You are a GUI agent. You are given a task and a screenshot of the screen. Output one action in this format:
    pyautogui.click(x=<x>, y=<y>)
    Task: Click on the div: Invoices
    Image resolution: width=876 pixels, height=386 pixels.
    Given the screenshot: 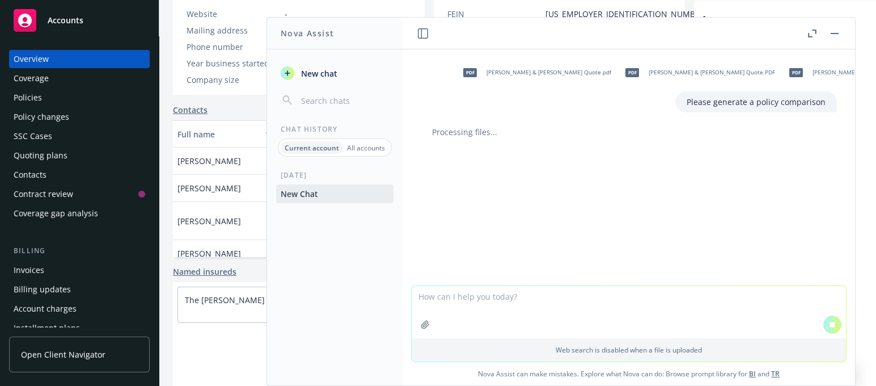 What is the action you would take?
    pyautogui.click(x=29, y=270)
    